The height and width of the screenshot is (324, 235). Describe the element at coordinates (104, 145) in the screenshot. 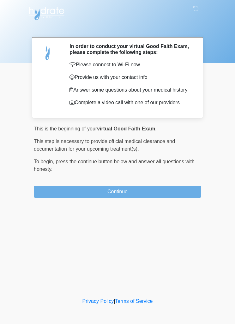

I see `span: This step is necessary to provide official medical clearance and documentation for your upcoming ...` at that location.